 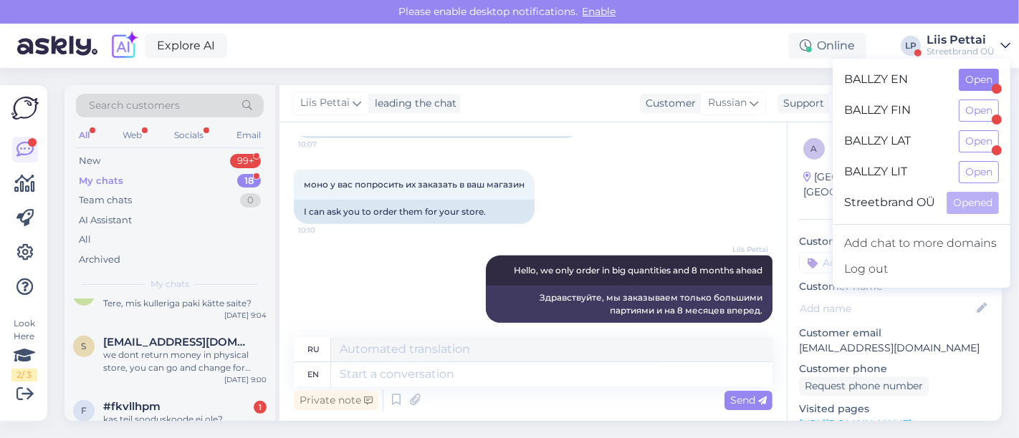 What do you see at coordinates (25, 108) in the screenshot?
I see `img: Askly Logo` at bounding box center [25, 108].